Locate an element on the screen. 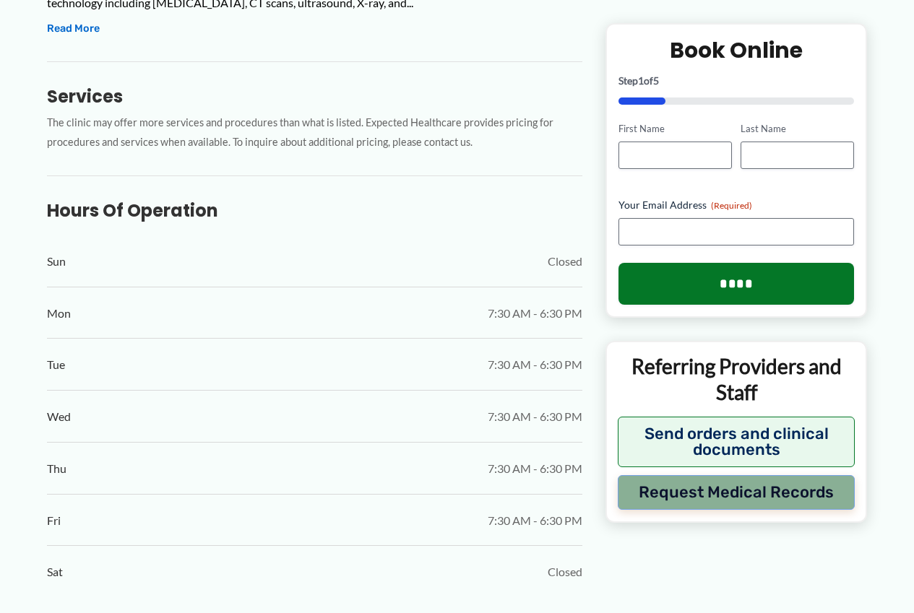  label: Your Email Address is located at coordinates (736, 205).